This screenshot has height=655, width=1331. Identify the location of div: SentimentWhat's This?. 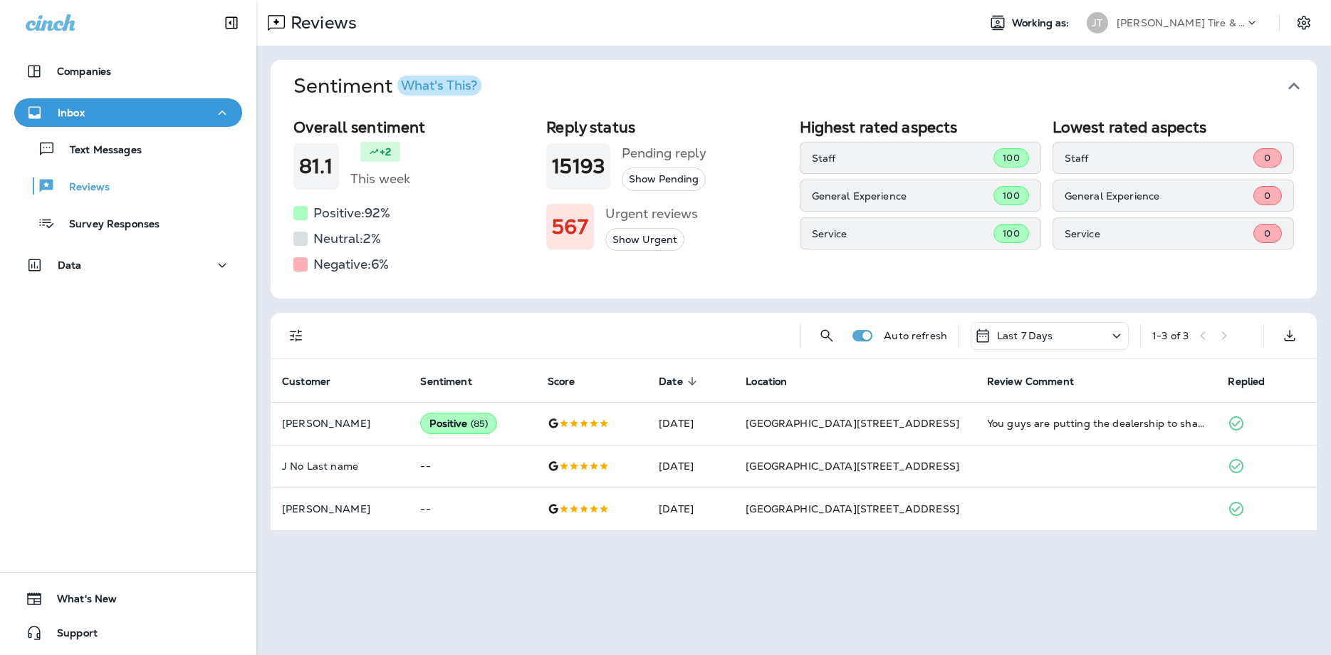
(794, 205).